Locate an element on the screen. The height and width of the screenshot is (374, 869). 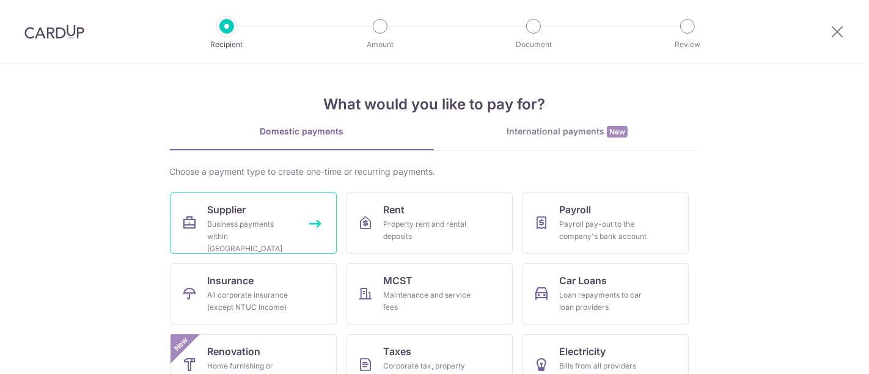
span: Taxes is located at coordinates (397, 351).